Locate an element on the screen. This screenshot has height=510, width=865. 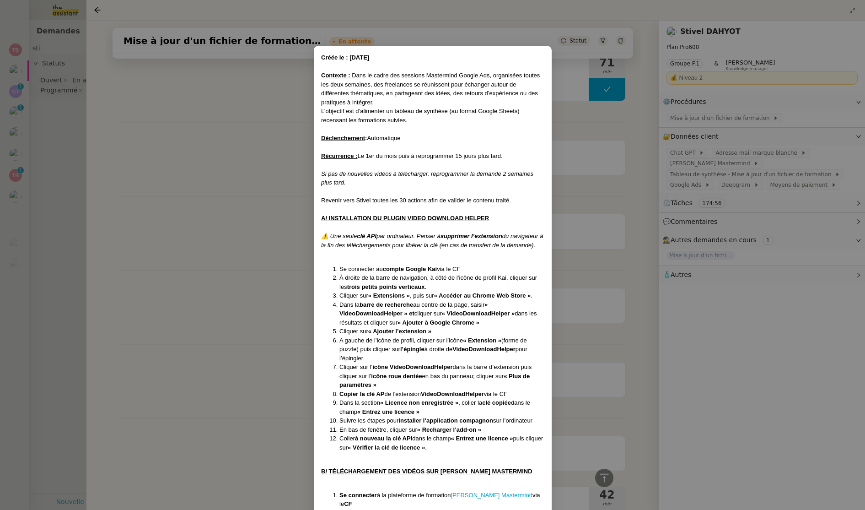
em: par ordinateur. Penser à is located at coordinates (409, 236).